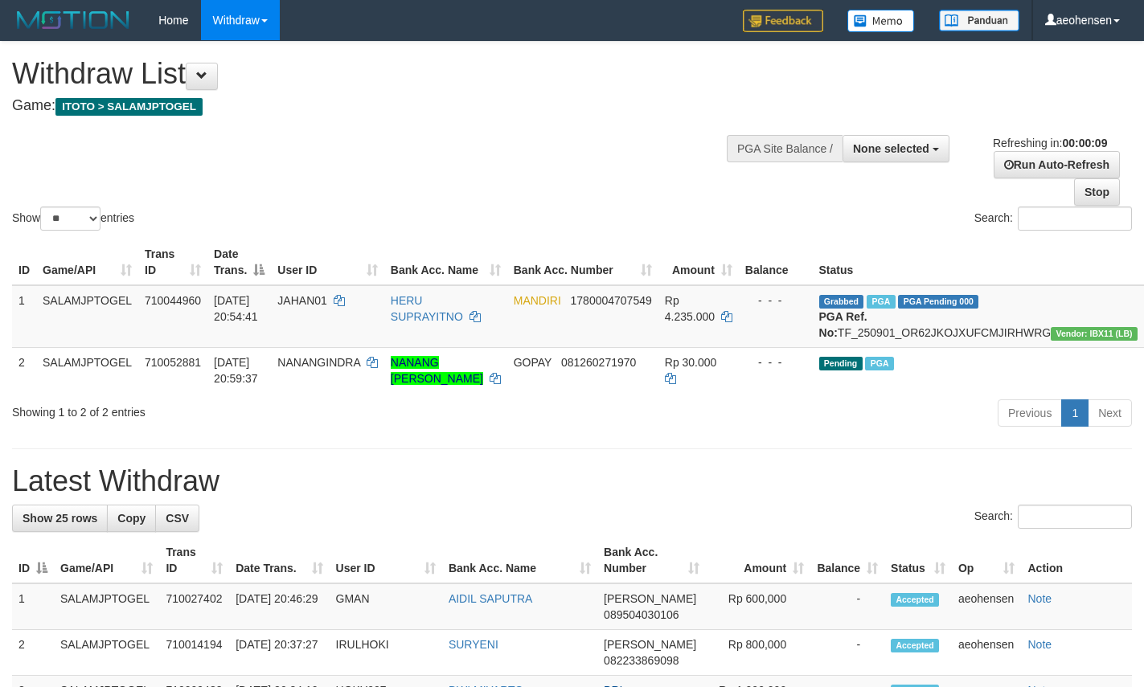  Describe the element at coordinates (758, 607) in the screenshot. I see `td: Rp 600,000` at that location.